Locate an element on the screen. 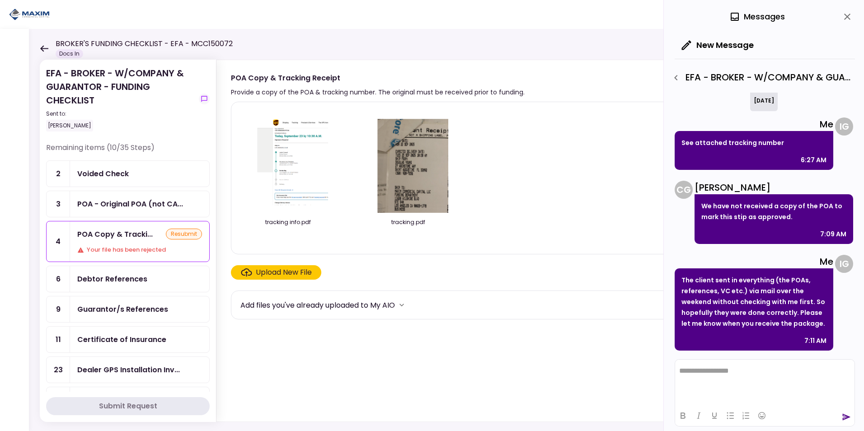 The width and height of the screenshot is (864, 431). h1: BROKER'S FUNDING CHECKLIST - EFA - MCC150072 is located at coordinates (144, 44).